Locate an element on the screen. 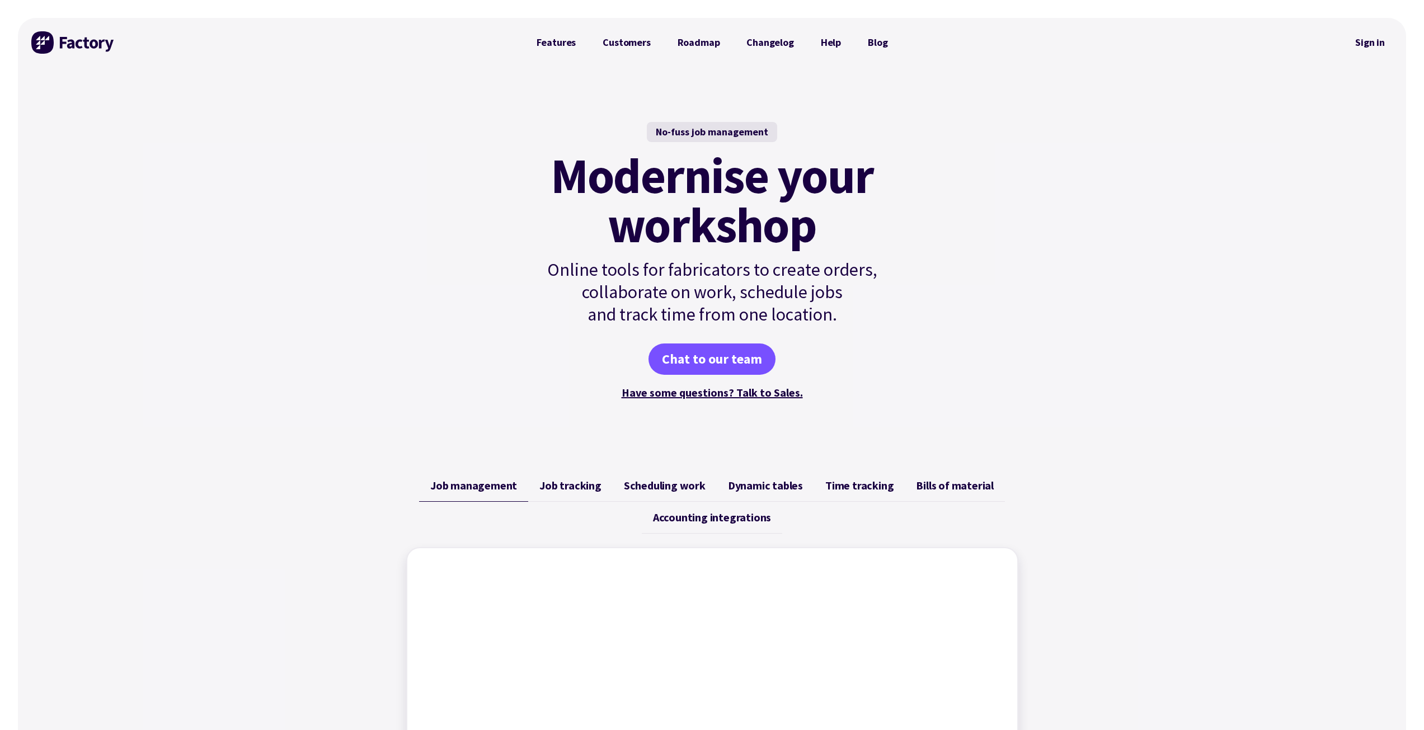 The image size is (1424, 730). a: Roadmap is located at coordinates (699, 43).